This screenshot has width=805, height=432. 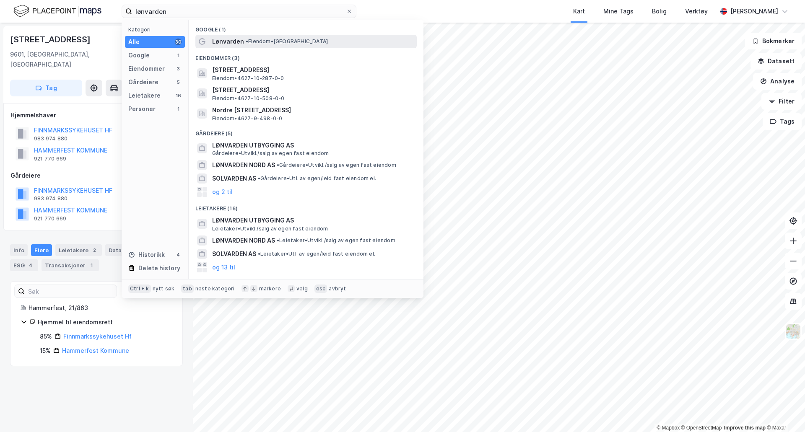 I want to click on div: Gårdeiere (5), so click(x=306, y=131).